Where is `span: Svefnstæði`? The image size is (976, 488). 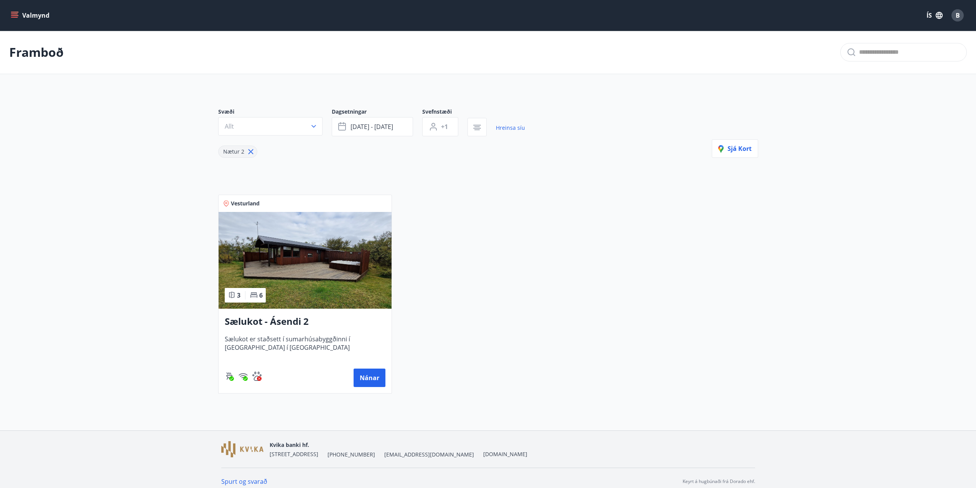
span: Svefnstæði is located at coordinates (445, 112).